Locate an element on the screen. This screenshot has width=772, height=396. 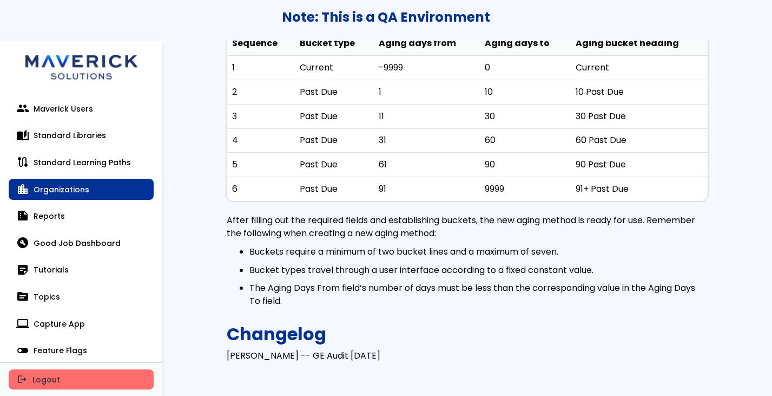
p: 10 Past Due is located at coordinates (639, 92).